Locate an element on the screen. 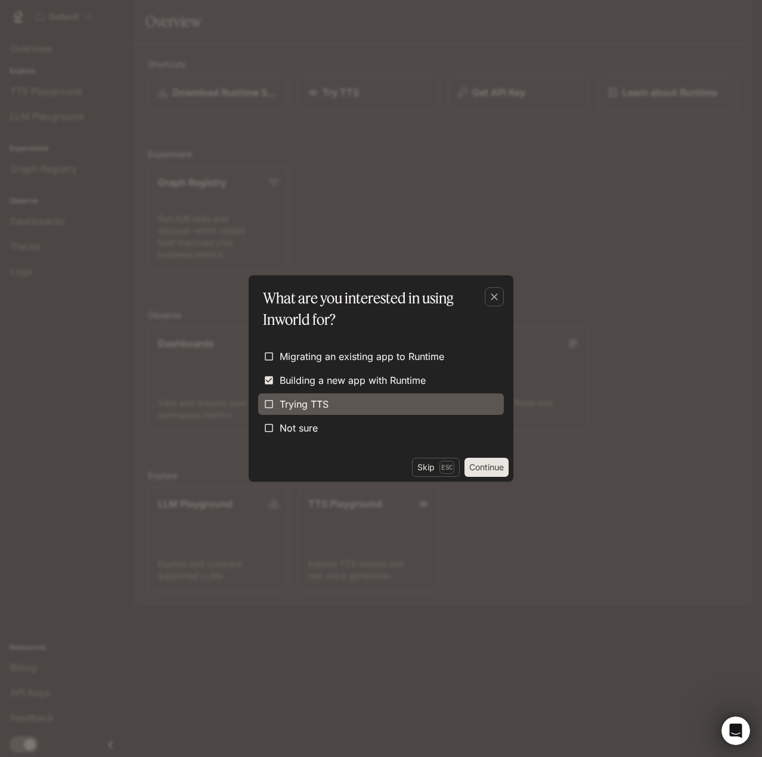 The width and height of the screenshot is (762, 757). p: What are you interested in using Inworld for? is located at coordinates (378, 309).